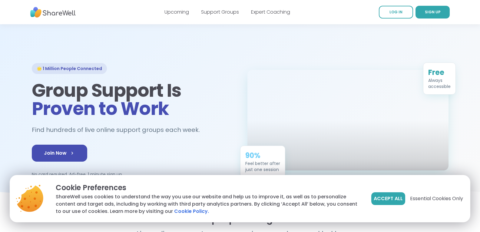 This screenshot has width=480, height=232. Describe the element at coordinates (132, 174) in the screenshot. I see `p: No card required. Ad-free. 1 minute sign up.` at that location.